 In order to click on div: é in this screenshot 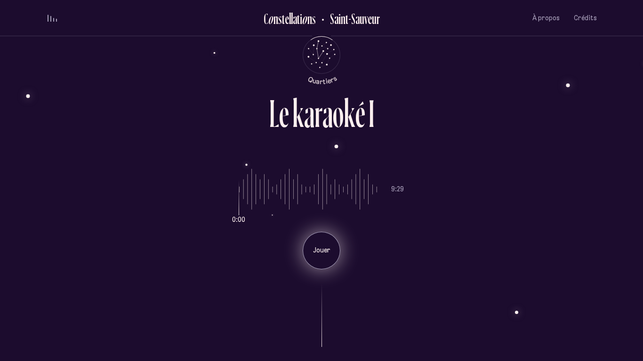, I will do `click(360, 113)`.